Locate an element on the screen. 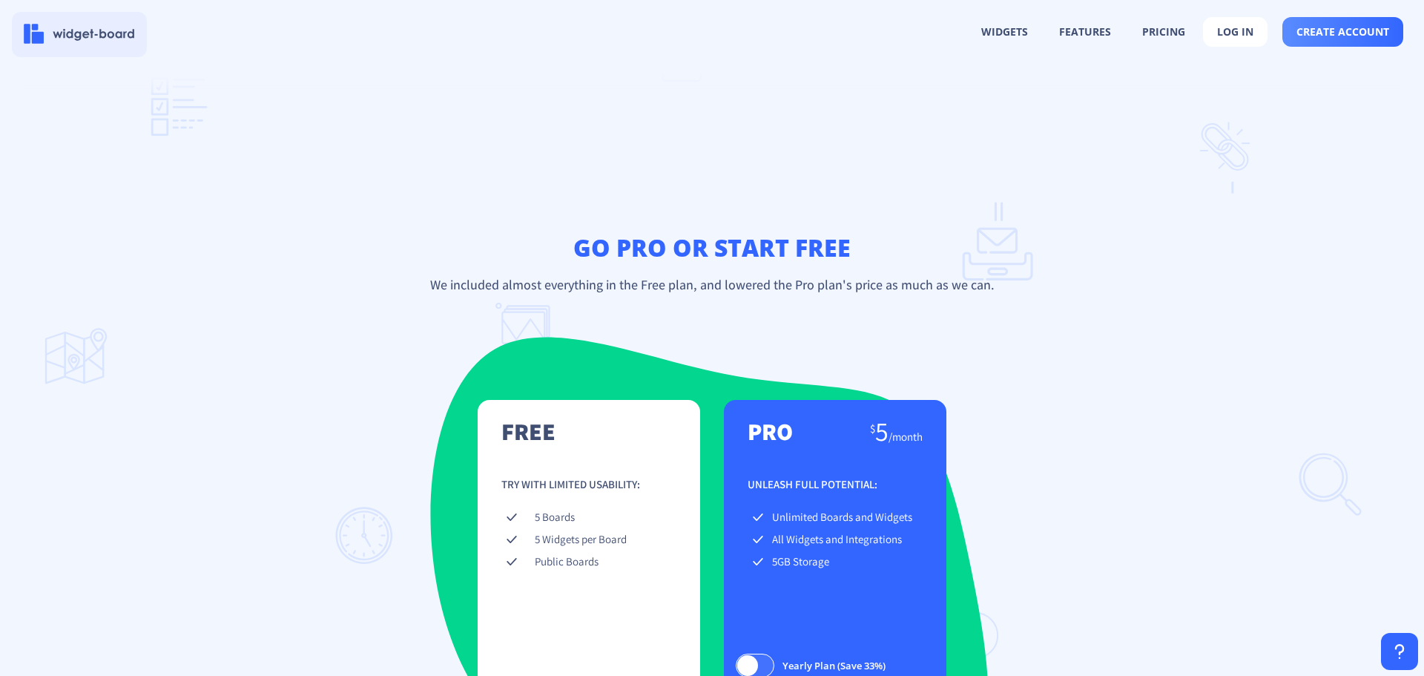 This screenshot has width=1424, height=676. td: 5 Boards is located at coordinates (604, 518).